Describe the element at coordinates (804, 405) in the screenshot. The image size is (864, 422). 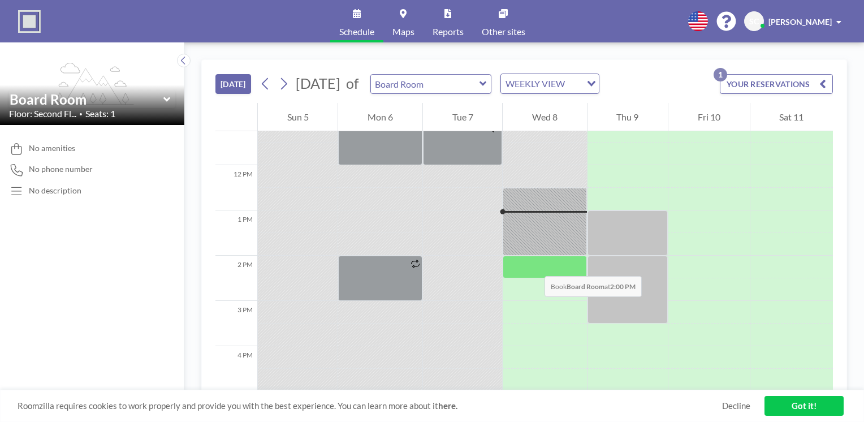
I see `a: Got it!` at that location.